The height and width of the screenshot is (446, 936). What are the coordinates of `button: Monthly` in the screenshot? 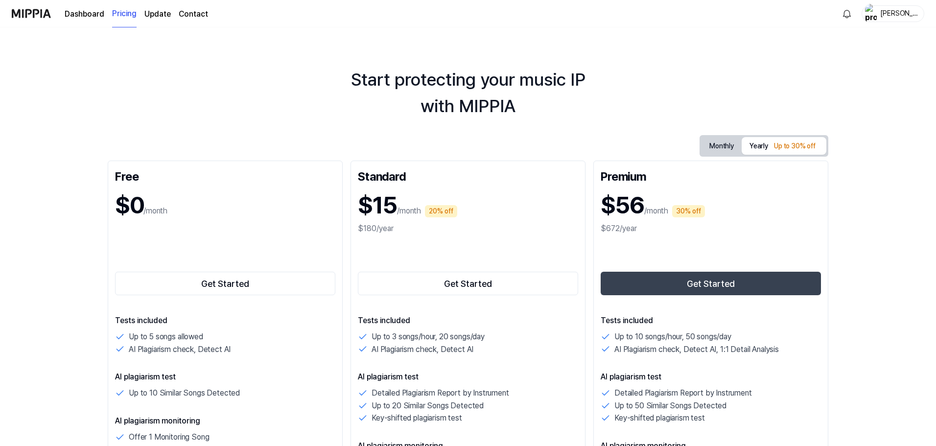 It's located at (721, 146).